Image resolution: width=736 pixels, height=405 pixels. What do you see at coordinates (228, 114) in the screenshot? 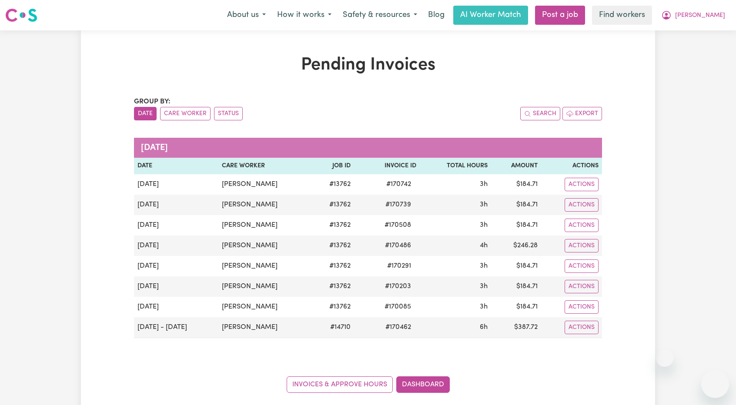
I see `button: sort invoices by paid status` at bounding box center [228, 114].